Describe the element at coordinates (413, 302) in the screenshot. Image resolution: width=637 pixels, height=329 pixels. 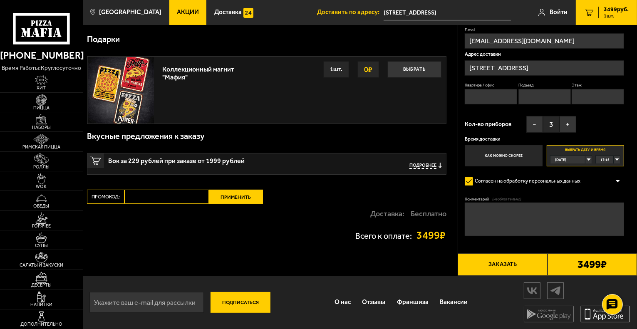
I see `a: Франшиза` at that location.